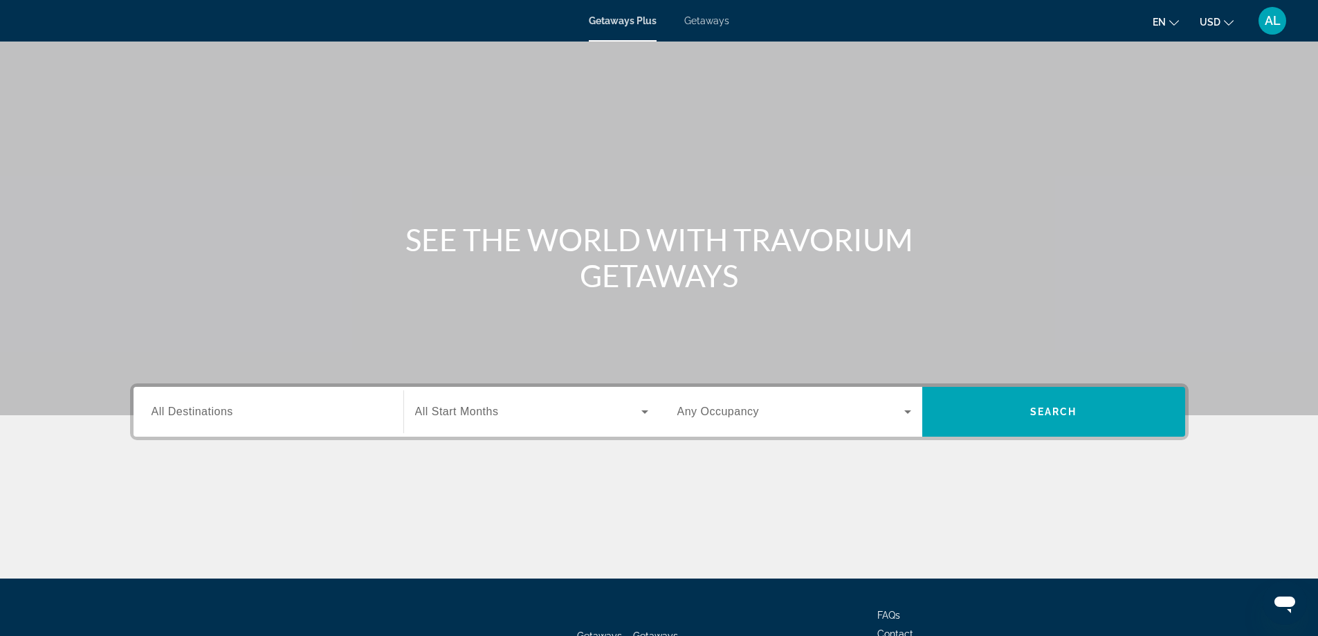 The width and height of the screenshot is (1318, 636). What do you see at coordinates (1210, 22) in the screenshot?
I see `span: USD` at bounding box center [1210, 22].